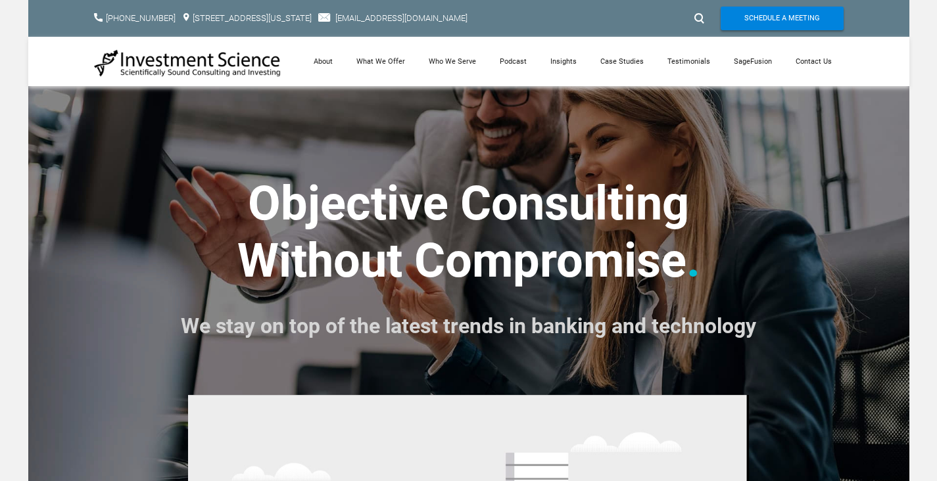 The image size is (937, 481). What do you see at coordinates (513, 61) in the screenshot?
I see `a: Podcast` at bounding box center [513, 61].